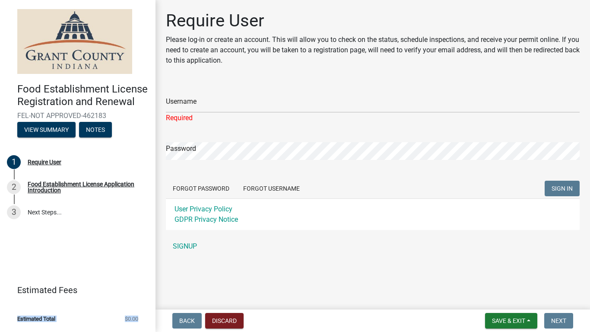 This screenshot has width=590, height=332. I want to click on a: GDPR Privacy Notice, so click(206, 219).